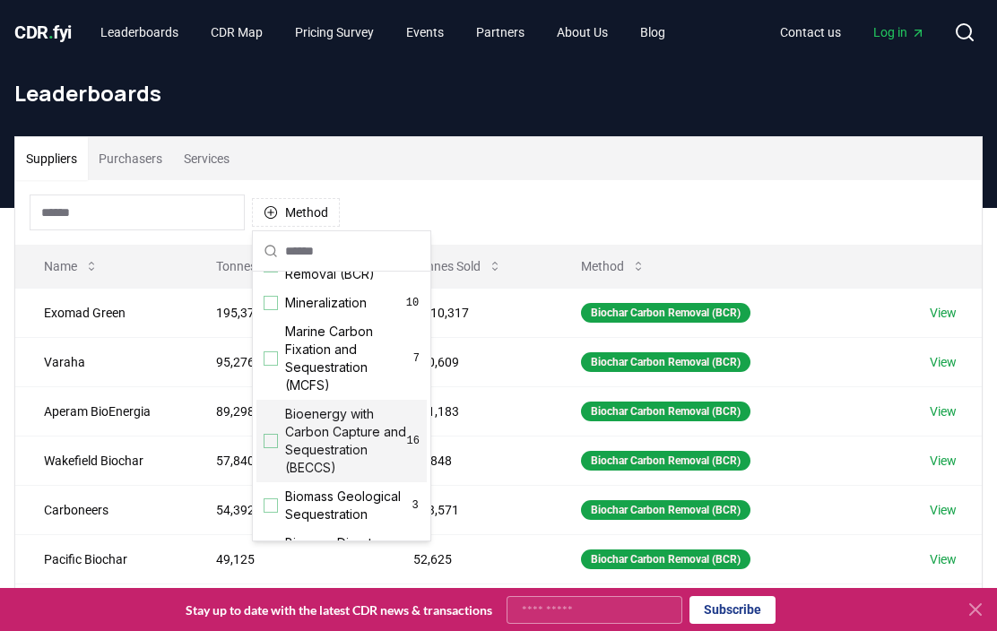 Image resolution: width=997 pixels, height=631 pixels. Describe the element at coordinates (468, 509) in the screenshot. I see `td: 133,571` at that location.